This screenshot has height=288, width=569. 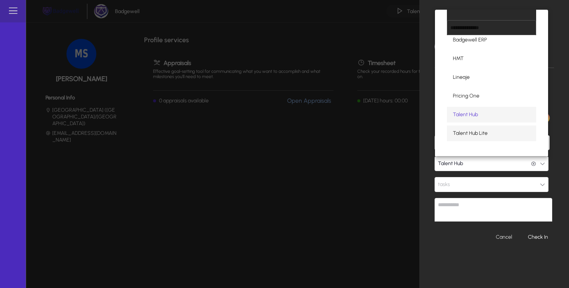 I want to click on span: Badgewell ERP, so click(x=469, y=40).